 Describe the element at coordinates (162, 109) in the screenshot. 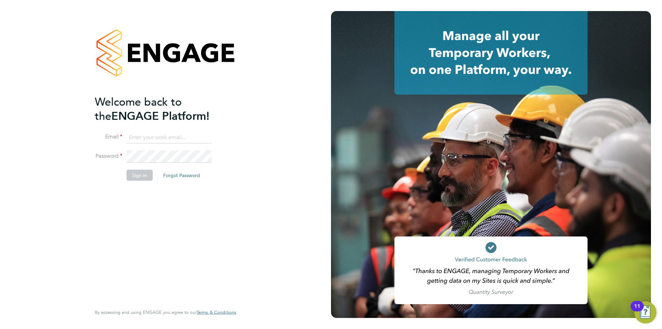

I see `h2: ENGAGE Platform!` at that location.